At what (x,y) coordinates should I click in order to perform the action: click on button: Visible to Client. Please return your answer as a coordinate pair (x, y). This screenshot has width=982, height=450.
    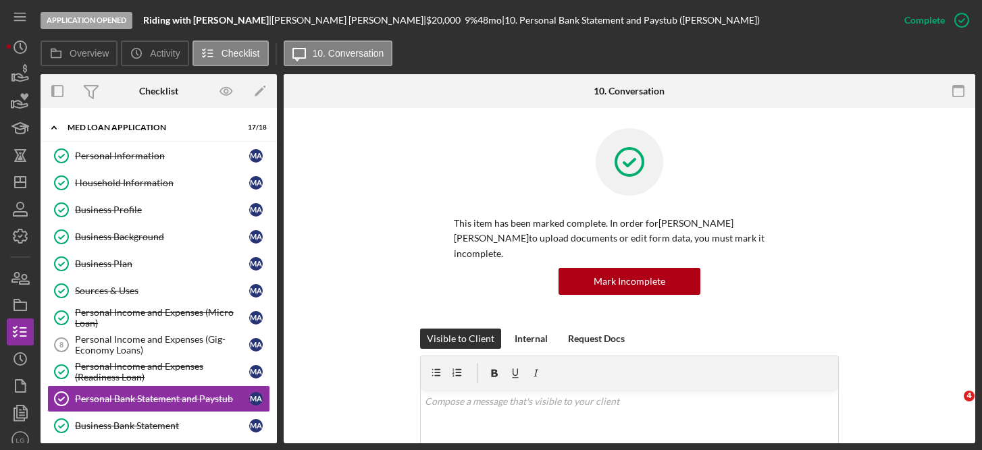
    Looking at the image, I should click on (460, 339).